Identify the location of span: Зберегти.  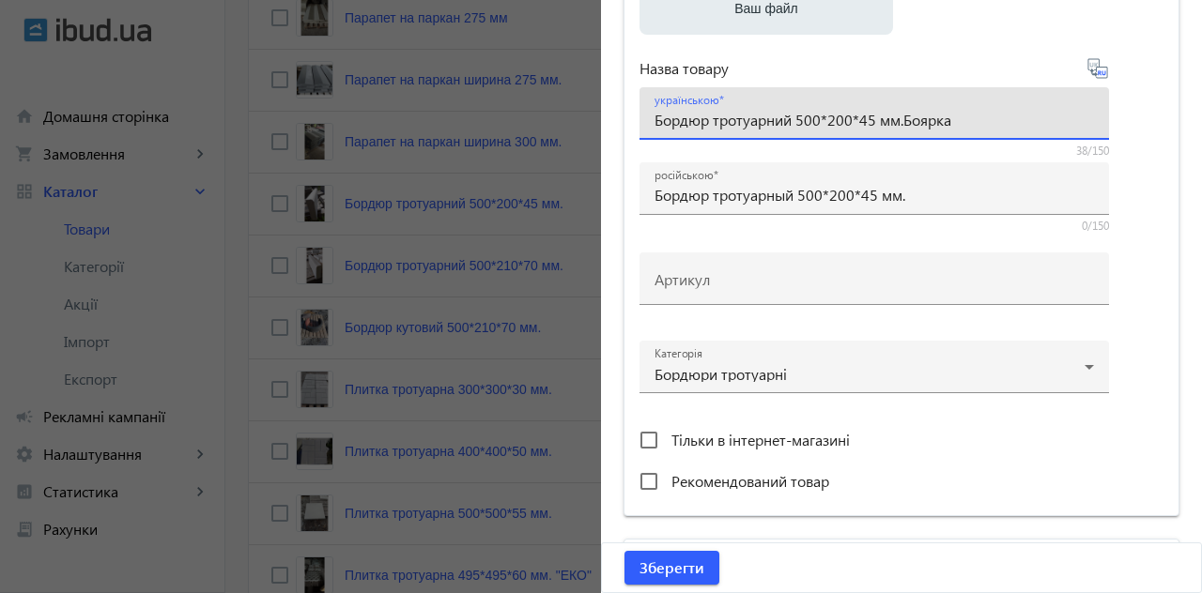
(671, 568).